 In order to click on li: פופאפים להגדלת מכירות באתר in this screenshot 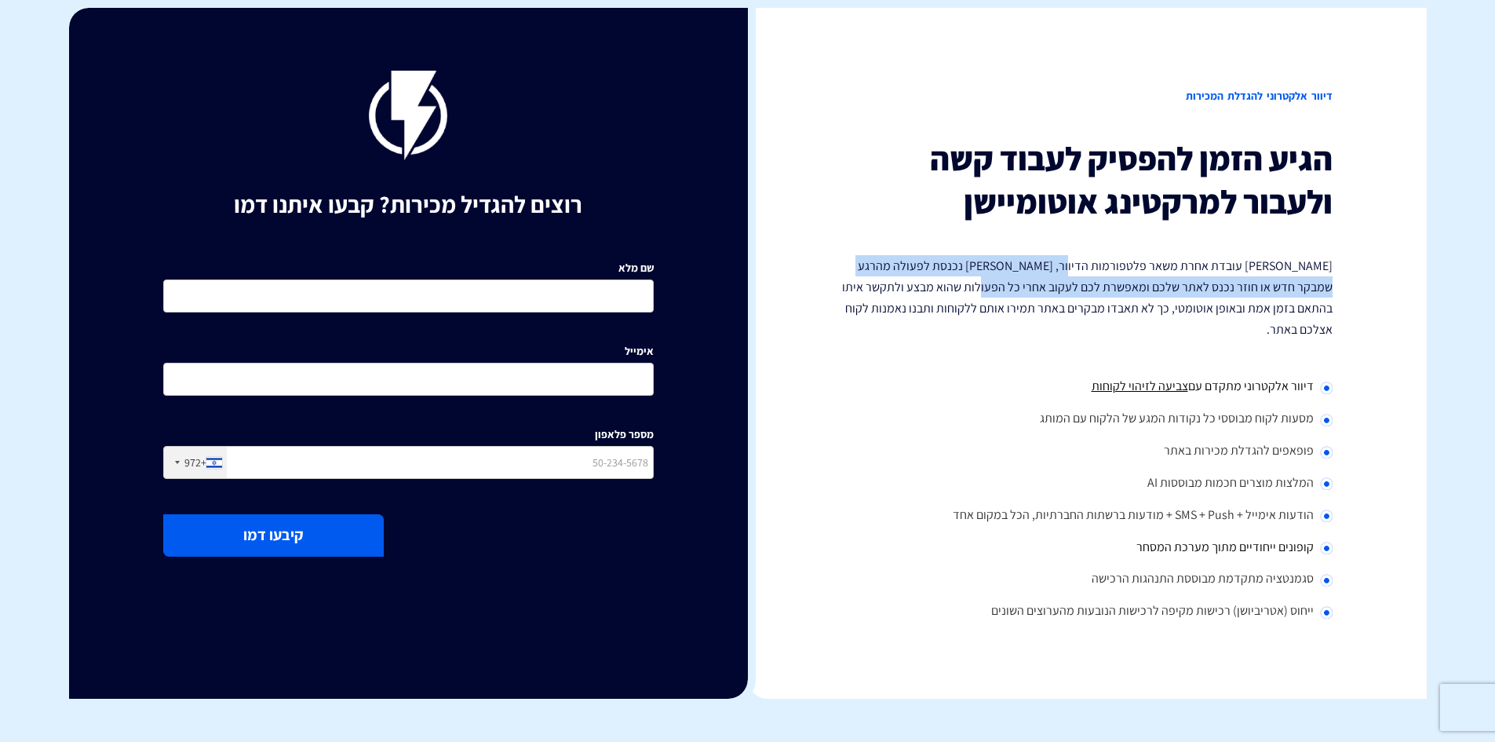, I will do `click(1087, 451)`.